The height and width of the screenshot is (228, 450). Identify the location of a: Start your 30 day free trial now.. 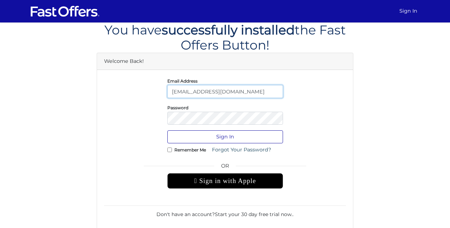
(253, 214).